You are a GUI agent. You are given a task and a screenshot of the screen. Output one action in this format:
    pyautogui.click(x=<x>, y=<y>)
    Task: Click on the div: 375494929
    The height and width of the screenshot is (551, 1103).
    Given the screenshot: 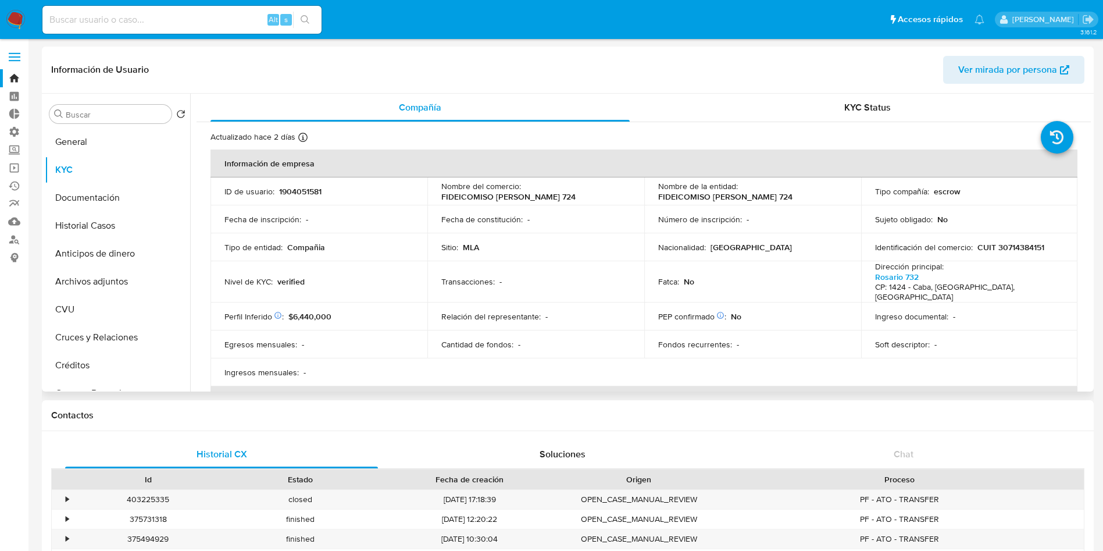 What is the action you would take?
    pyautogui.click(x=148, y=538)
    